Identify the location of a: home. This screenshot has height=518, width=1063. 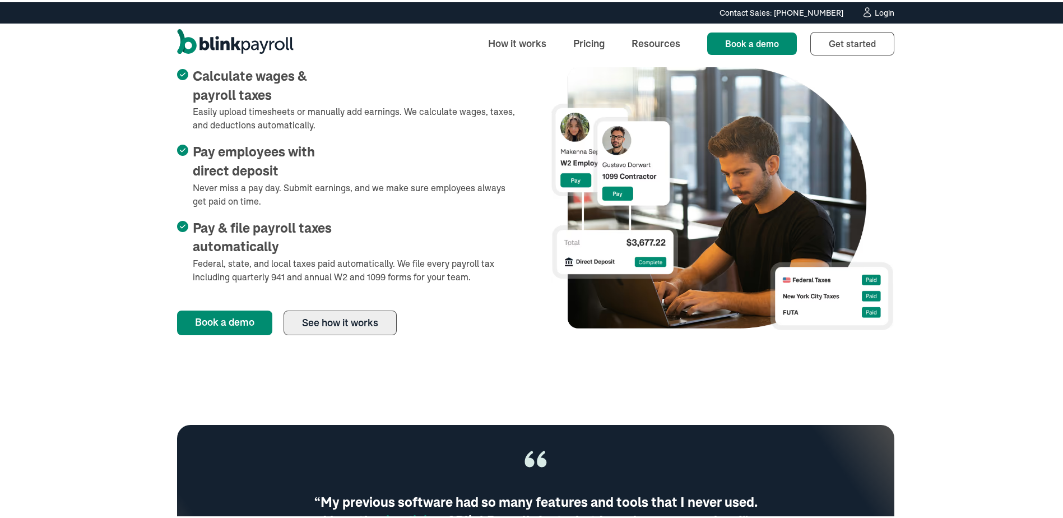
(235, 41).